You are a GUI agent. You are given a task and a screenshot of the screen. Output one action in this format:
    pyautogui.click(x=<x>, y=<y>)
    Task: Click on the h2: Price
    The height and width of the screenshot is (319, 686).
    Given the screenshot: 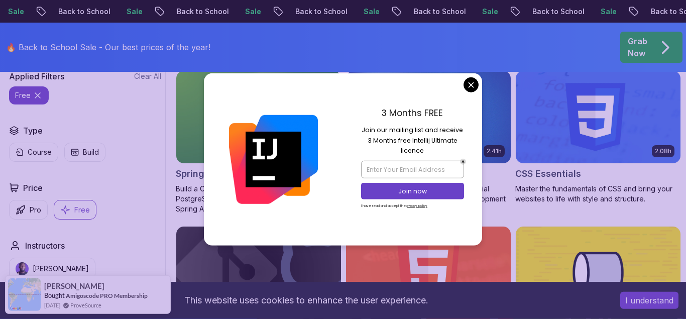 What is the action you would take?
    pyautogui.click(x=33, y=188)
    